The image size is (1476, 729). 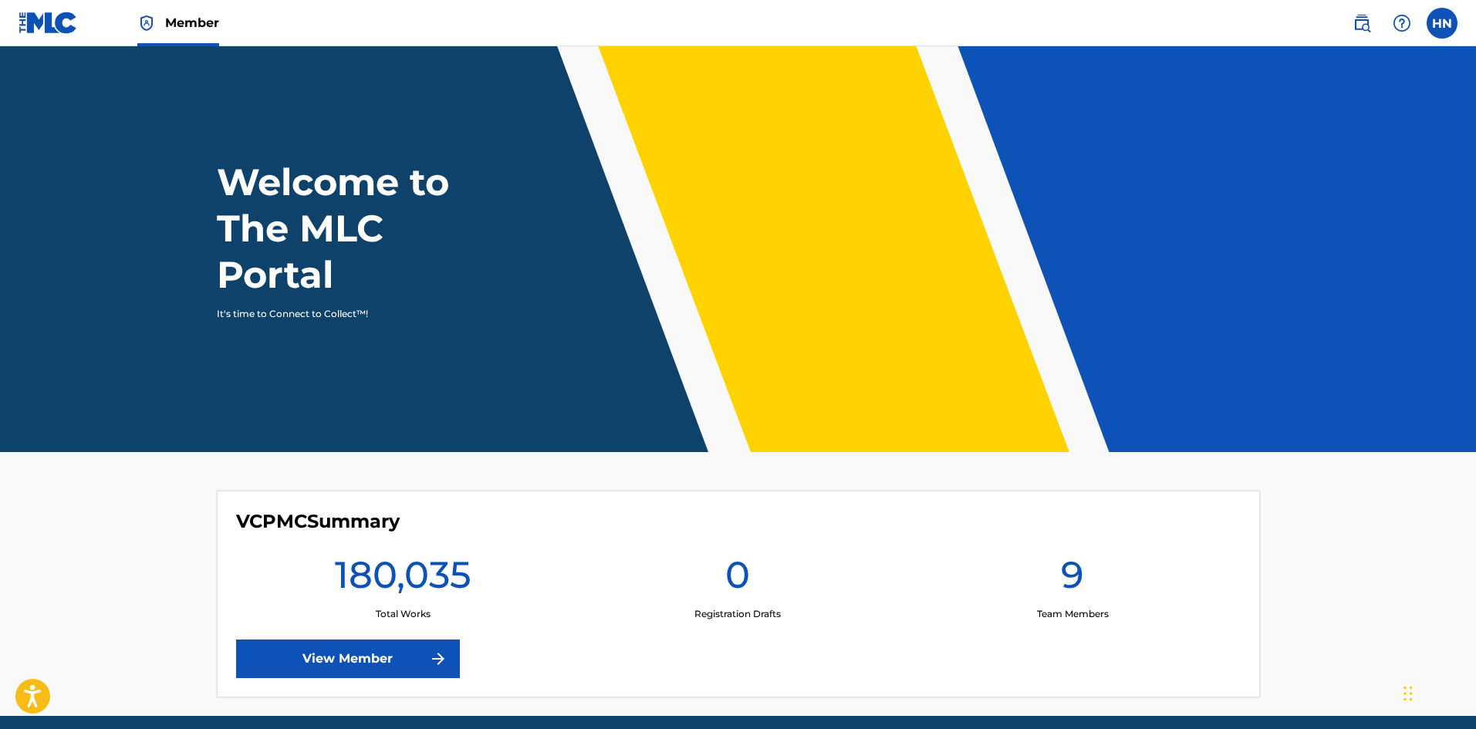 What do you see at coordinates (737, 614) in the screenshot?
I see `p: Registration Drafts` at bounding box center [737, 614].